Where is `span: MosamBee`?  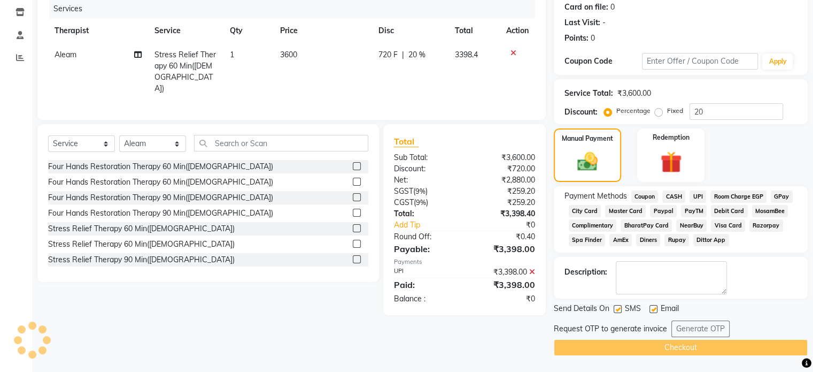 span: MosamBee is located at coordinates (770, 211).